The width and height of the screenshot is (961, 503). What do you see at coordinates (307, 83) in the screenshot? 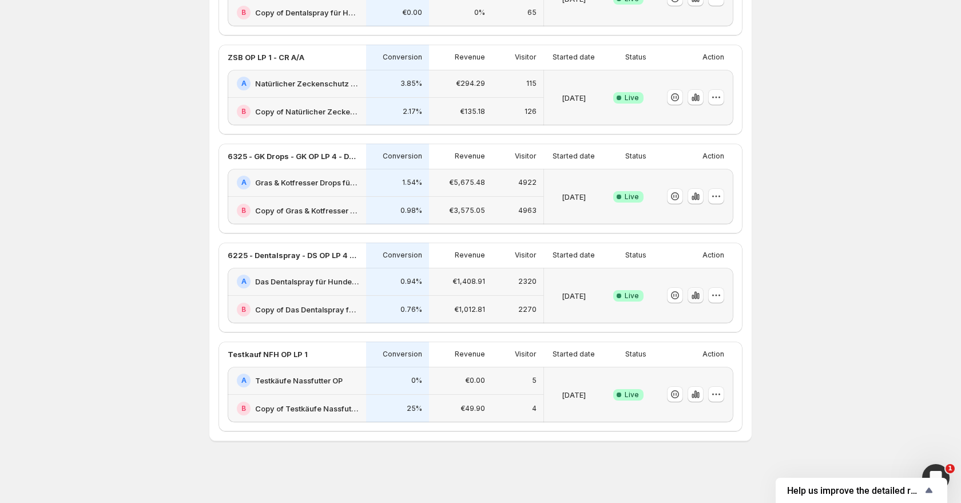
I see `h2: Natürlicher Zeckenschutz für Hunde: Jetzt Neukunden Deal sichern!` at bounding box center [307, 83].